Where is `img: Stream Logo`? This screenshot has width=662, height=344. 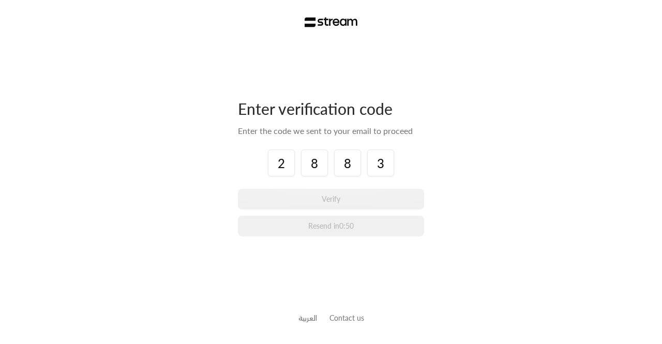 img: Stream Logo is located at coordinates (331, 22).